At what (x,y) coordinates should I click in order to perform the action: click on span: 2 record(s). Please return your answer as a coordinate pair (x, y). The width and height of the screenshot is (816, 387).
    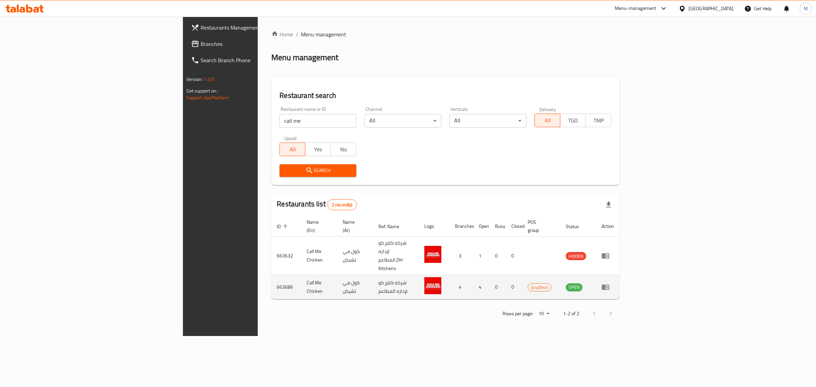
    Looking at the image, I should click on (342, 205).